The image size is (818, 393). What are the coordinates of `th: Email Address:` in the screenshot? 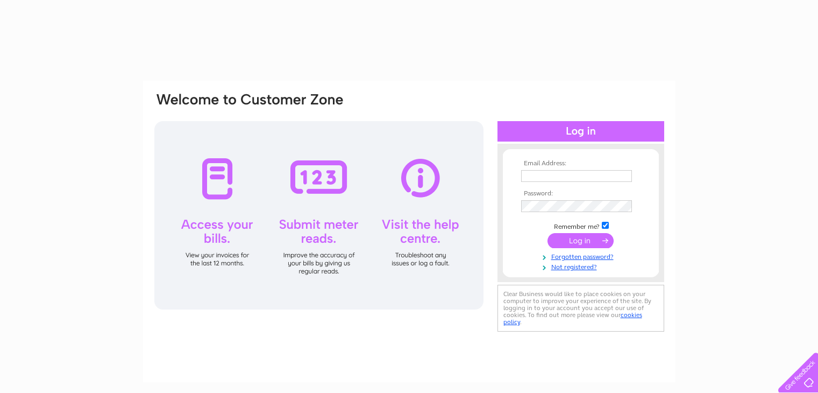 It's located at (581, 163).